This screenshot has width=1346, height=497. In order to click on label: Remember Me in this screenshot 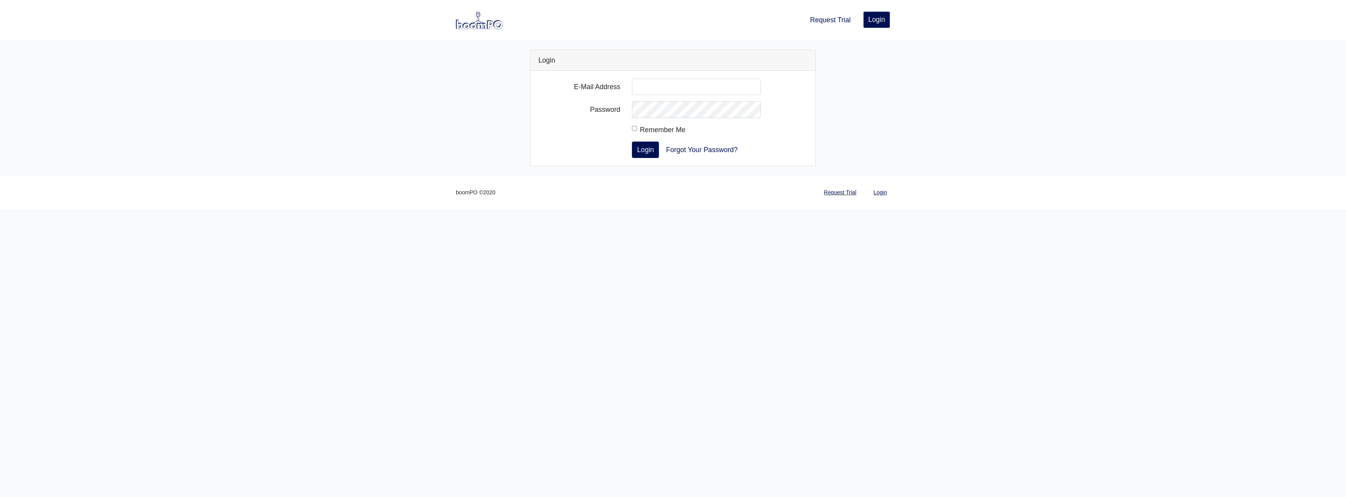, I will do `click(663, 130)`.